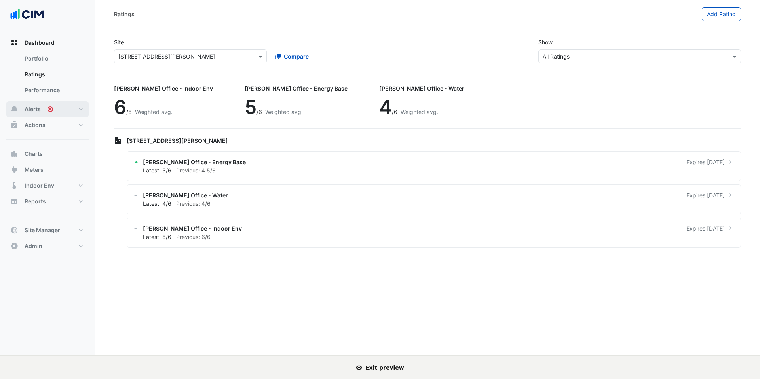 The image size is (760, 379). What do you see at coordinates (119, 42) in the screenshot?
I see `label: Site` at bounding box center [119, 42].